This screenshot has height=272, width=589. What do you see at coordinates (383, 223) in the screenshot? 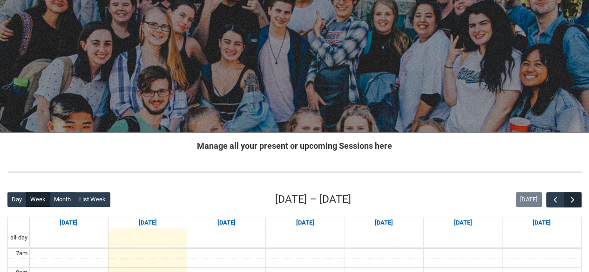
I see `a: Go to September 11, 2025` at bounding box center [383, 223].